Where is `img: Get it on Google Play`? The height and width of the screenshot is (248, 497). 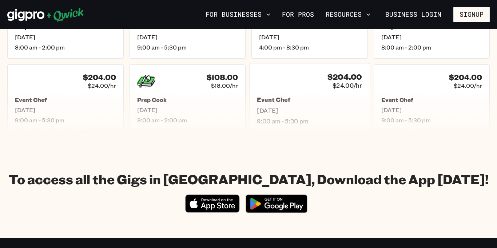 img: Get it on Google Play is located at coordinates (276, 203).